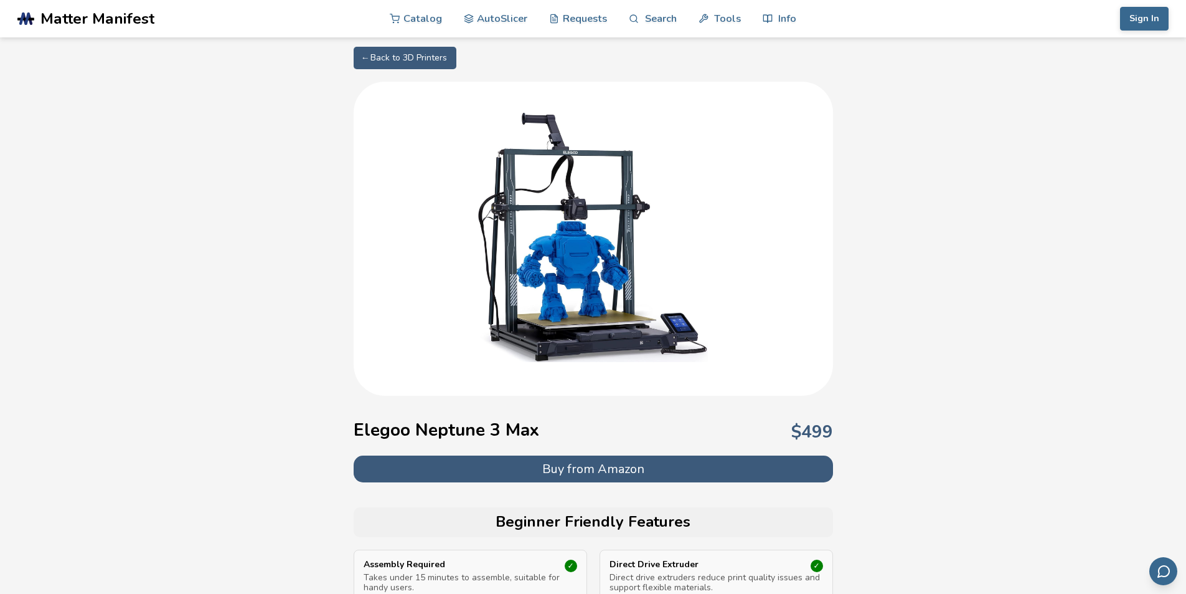 This screenshot has width=1186, height=594. Describe the element at coordinates (405, 58) in the screenshot. I see `a: ← Back to 3D Printers` at that location.